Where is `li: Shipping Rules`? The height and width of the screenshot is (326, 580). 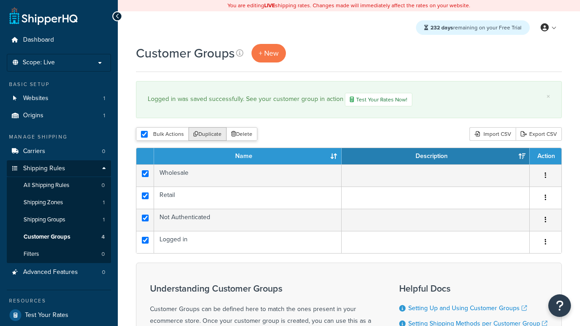
li: Shipping Rules is located at coordinates (59, 212).